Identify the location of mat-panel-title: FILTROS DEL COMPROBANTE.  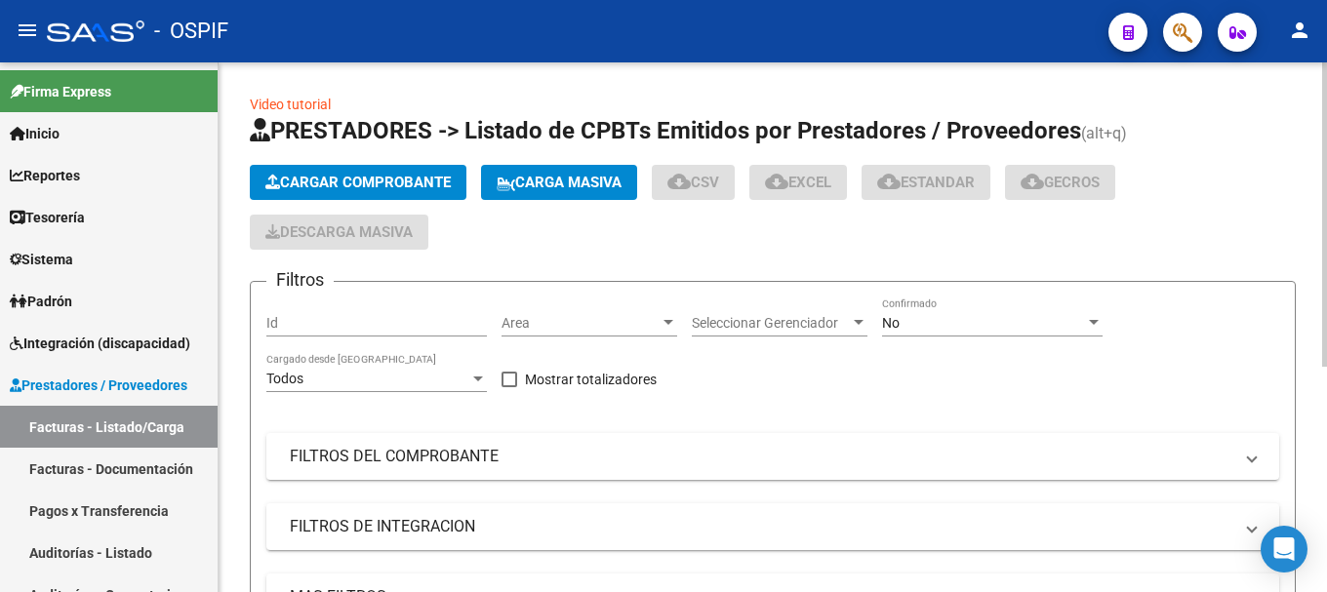
(761, 456).